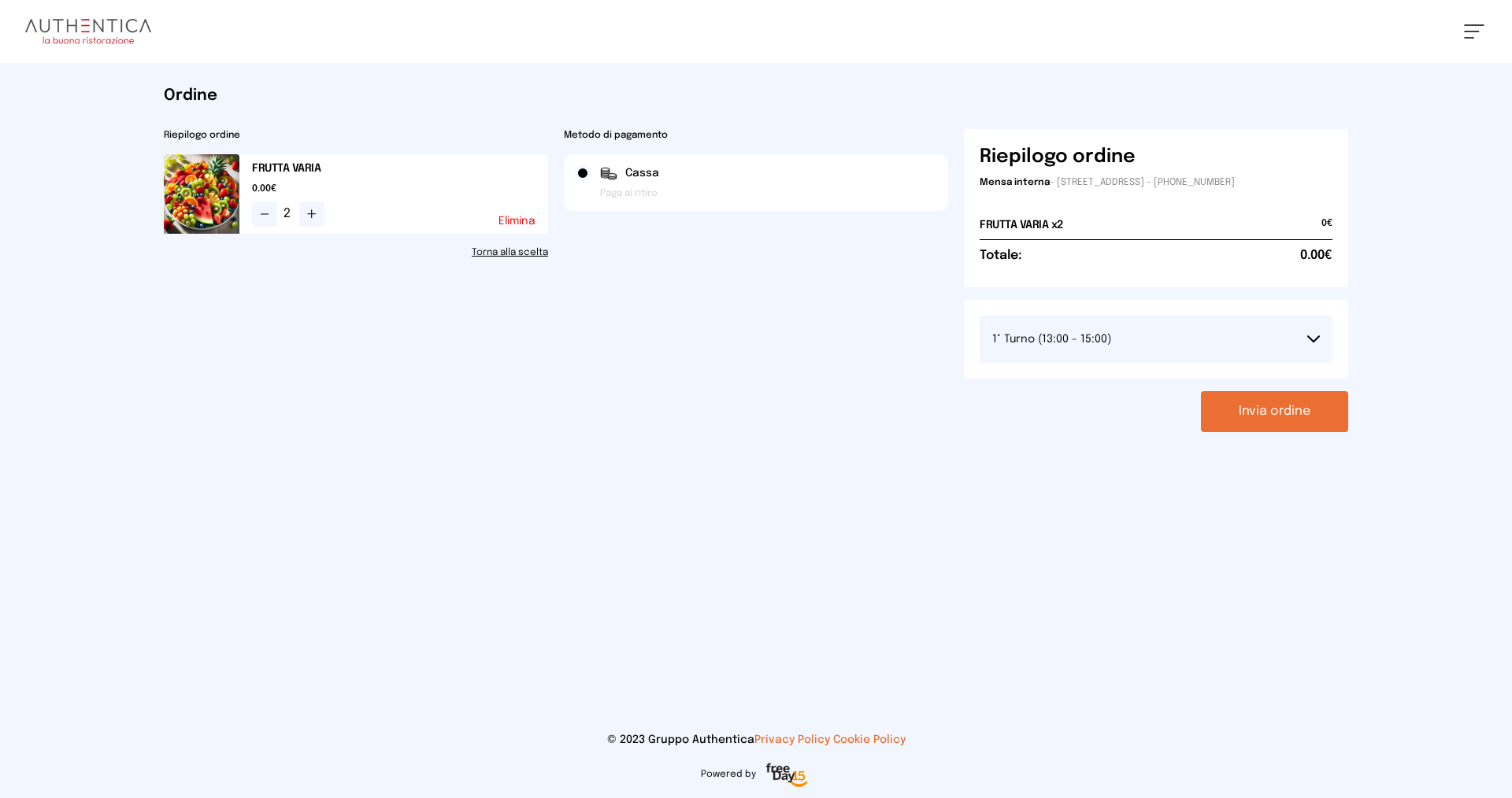  Describe the element at coordinates (756, 96) in the screenshot. I see `h1: Ordine` at that location.